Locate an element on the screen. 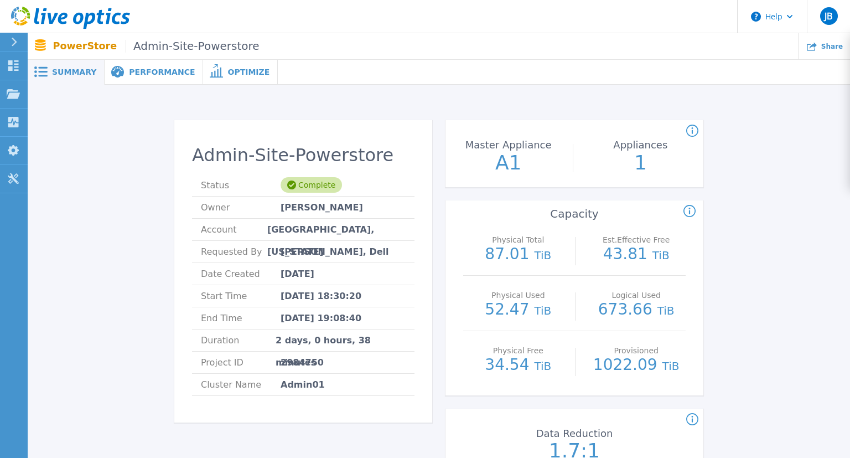  span: Admin-Site-Powerstore is located at coordinates (192, 46).